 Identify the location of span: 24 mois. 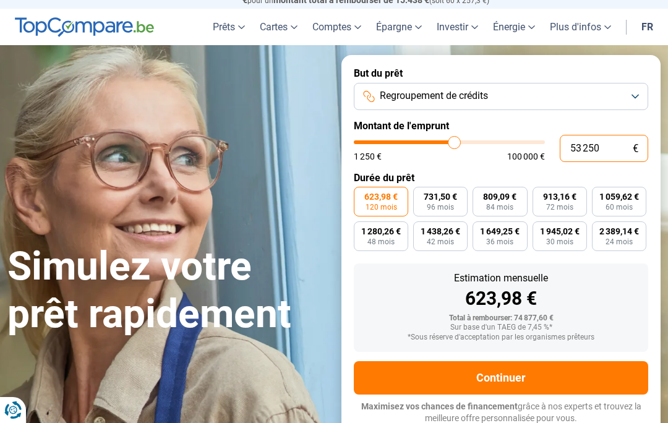
(619, 242).